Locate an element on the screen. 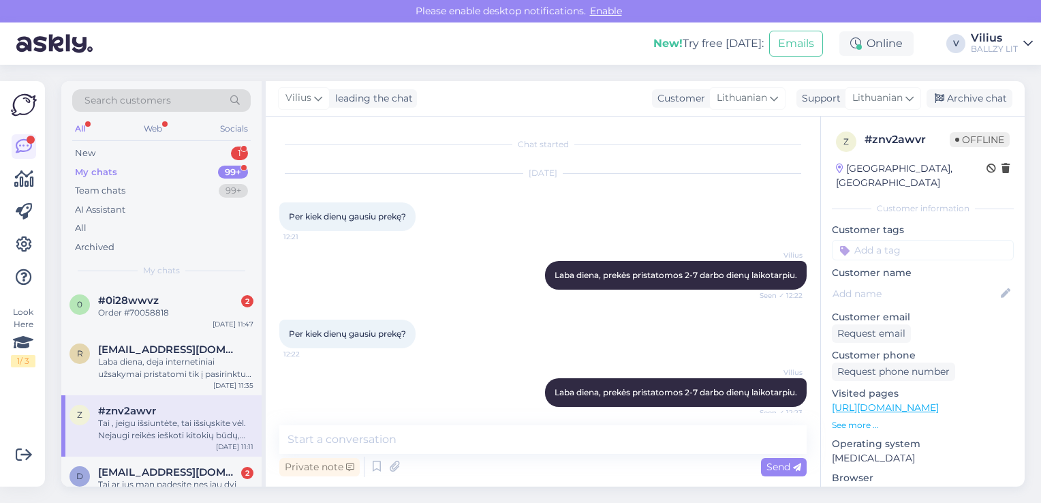 This screenshot has width=1041, height=503. div: Customer is located at coordinates (679, 98).